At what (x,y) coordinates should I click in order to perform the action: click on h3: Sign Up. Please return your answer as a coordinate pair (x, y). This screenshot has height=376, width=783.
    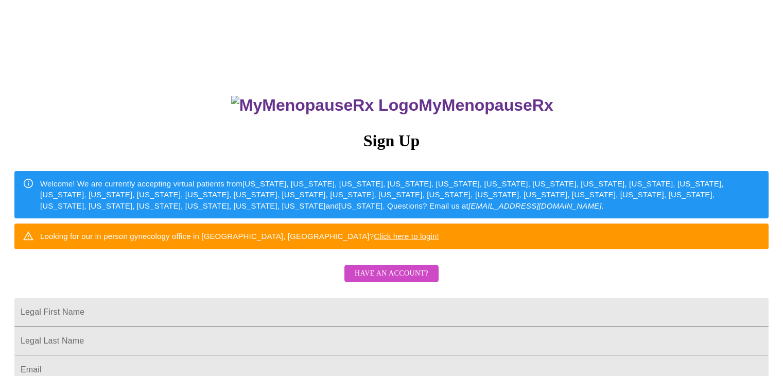
    Looking at the image, I should click on (391, 140).